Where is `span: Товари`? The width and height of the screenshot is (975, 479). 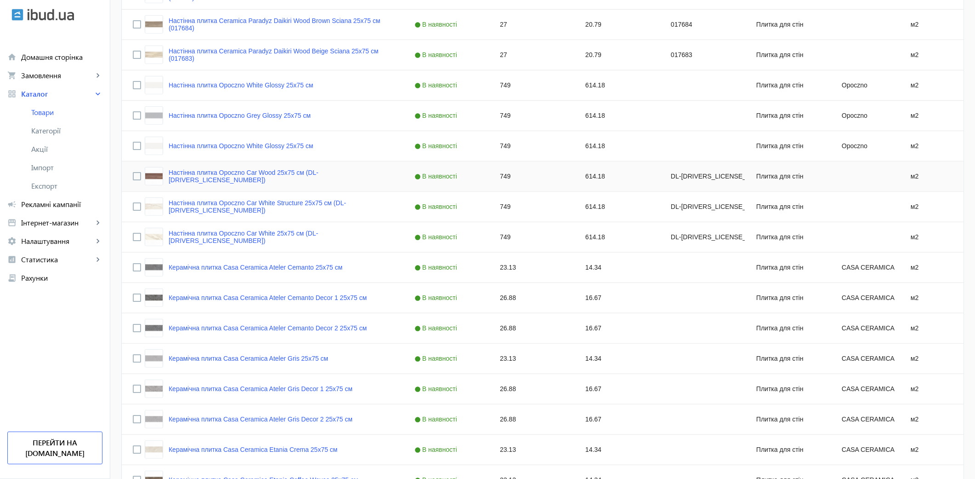 span: Товари is located at coordinates (67, 112).